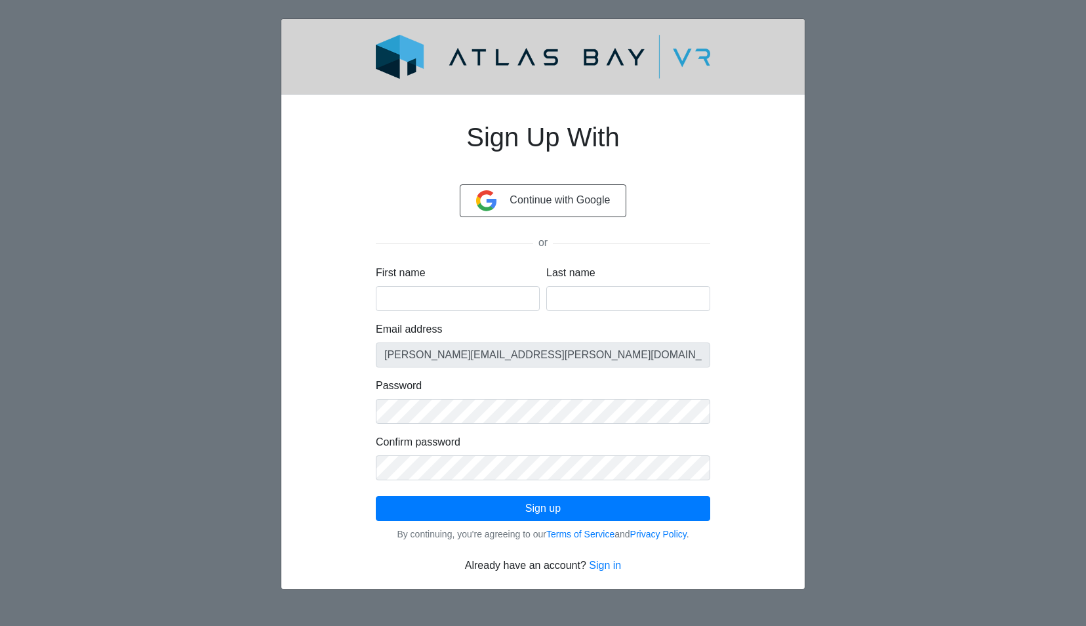 This screenshot has width=1086, height=626. What do you see at coordinates (605, 565) in the screenshot?
I see `a: Sign in` at bounding box center [605, 565].